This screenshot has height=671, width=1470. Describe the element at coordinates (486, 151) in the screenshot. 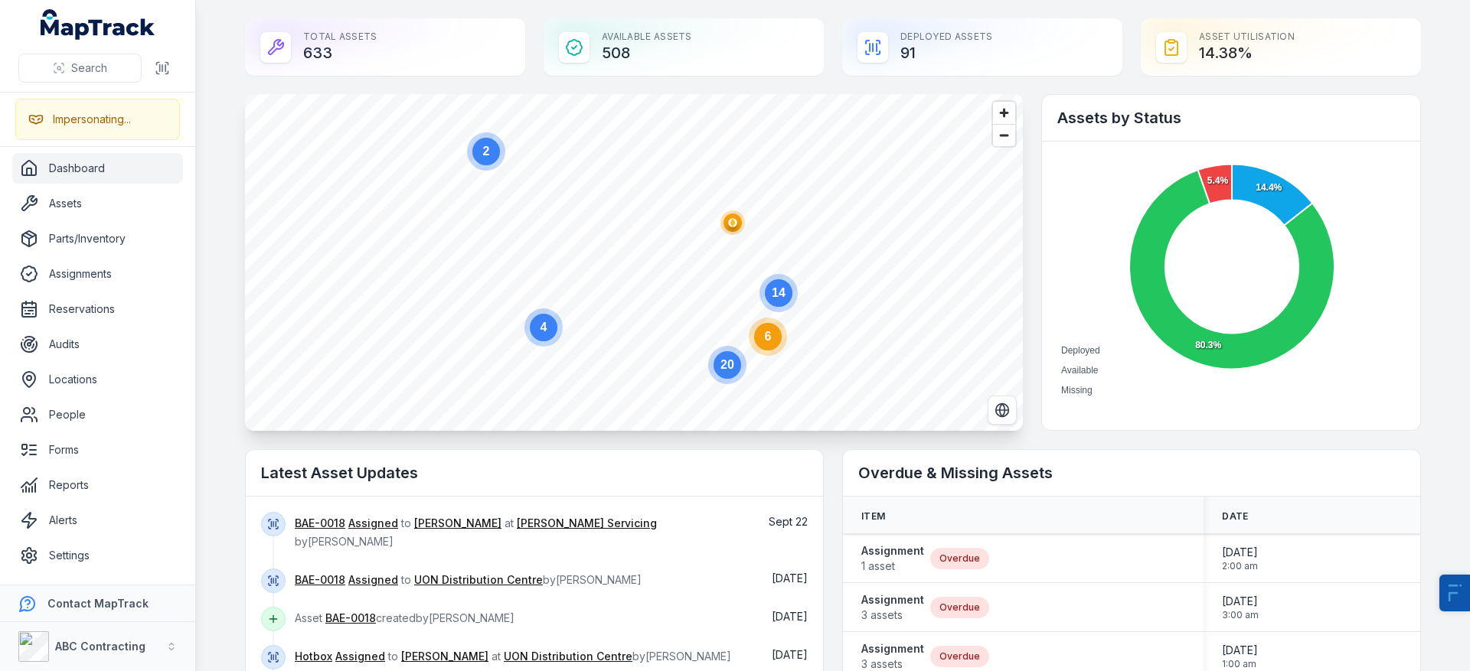

I see `text: 2` at that location.